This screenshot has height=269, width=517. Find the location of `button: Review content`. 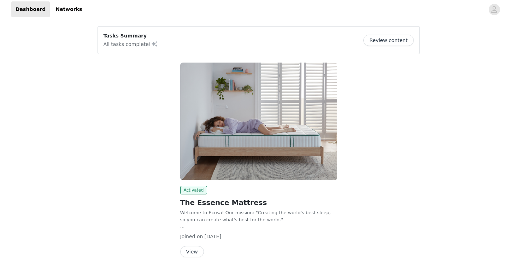

button: Review content is located at coordinates (388, 40).